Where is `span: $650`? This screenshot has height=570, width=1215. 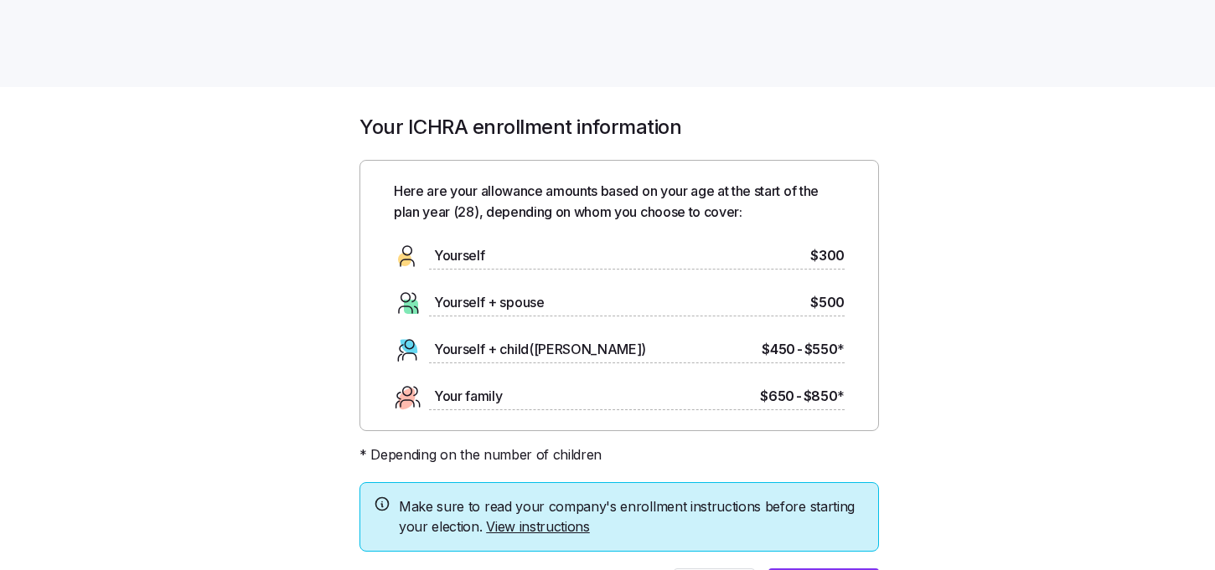 span: $650 is located at coordinates (776, 396).